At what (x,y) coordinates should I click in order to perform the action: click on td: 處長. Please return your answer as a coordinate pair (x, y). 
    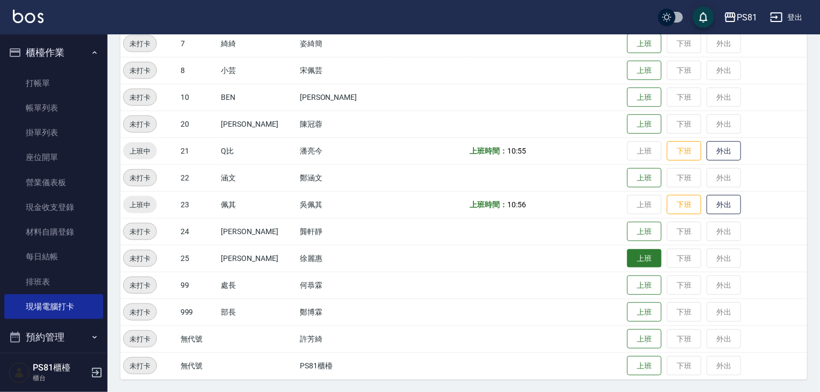
    Looking at the image, I should click on (258, 285).